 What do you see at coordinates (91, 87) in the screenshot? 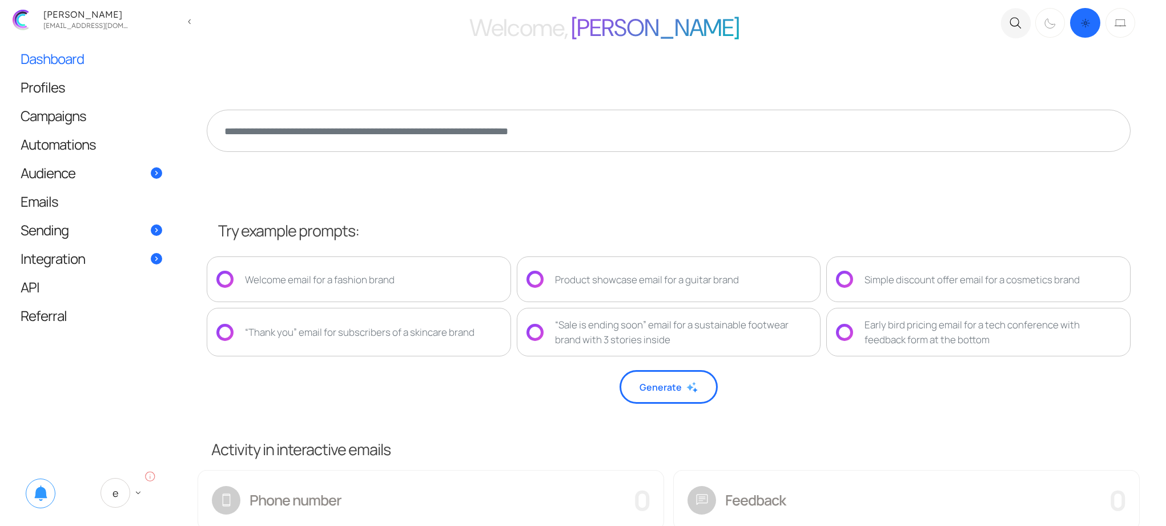
I see `a: Profiles` at bounding box center [91, 87].